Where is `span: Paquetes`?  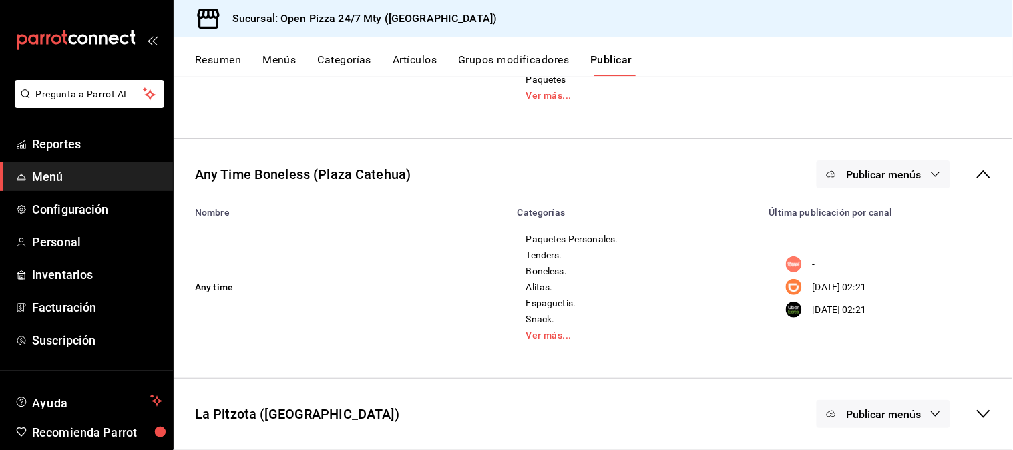
span: Paquetes is located at coordinates (635, 80).